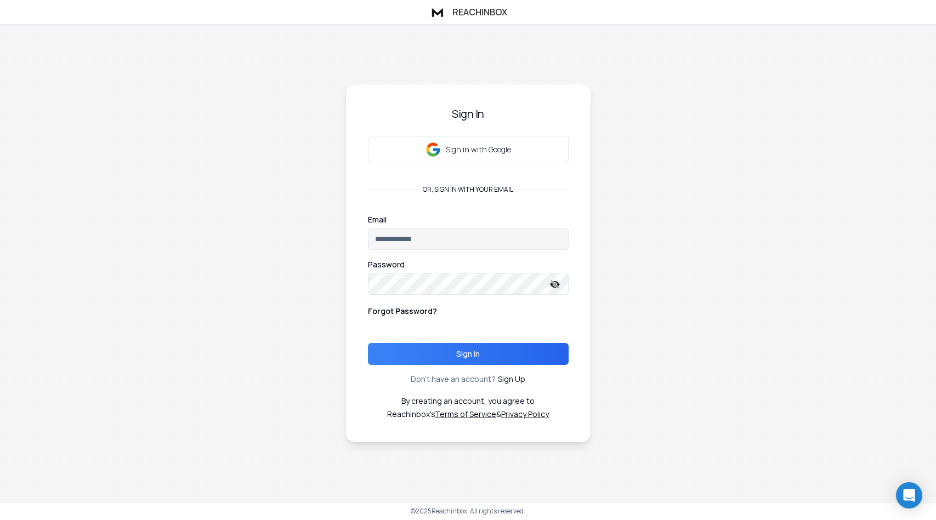 The width and height of the screenshot is (936, 520). What do you see at coordinates (466, 414) in the screenshot?
I see `a: Terms of Service` at bounding box center [466, 414].